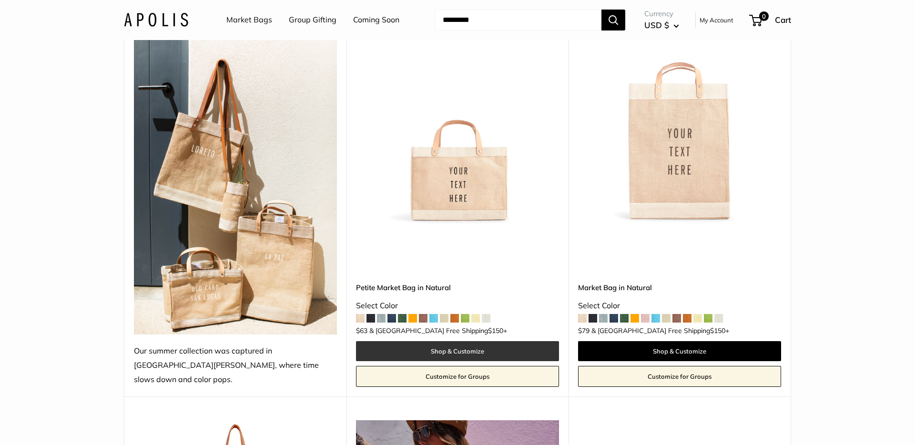 This screenshot has width=915, height=445. Describe the element at coordinates (661, 14) in the screenshot. I see `span: Currency` at that location.